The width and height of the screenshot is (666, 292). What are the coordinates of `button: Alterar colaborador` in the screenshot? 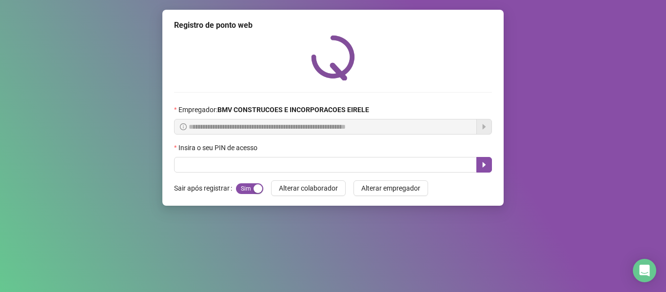 It's located at (308, 188).